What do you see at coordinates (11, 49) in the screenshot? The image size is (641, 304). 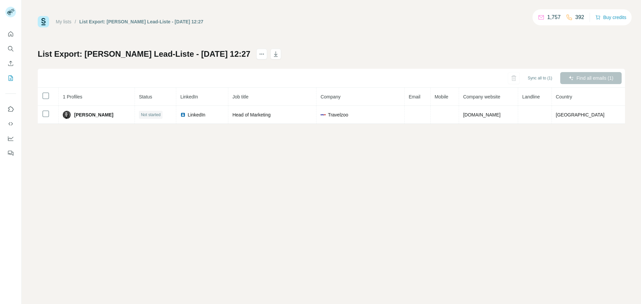 I see `button: Search` at bounding box center [11, 49].